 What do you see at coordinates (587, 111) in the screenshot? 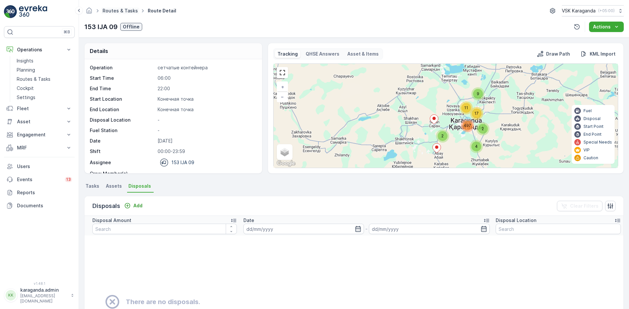
I see `p: Fuel` at bounding box center [587, 111].